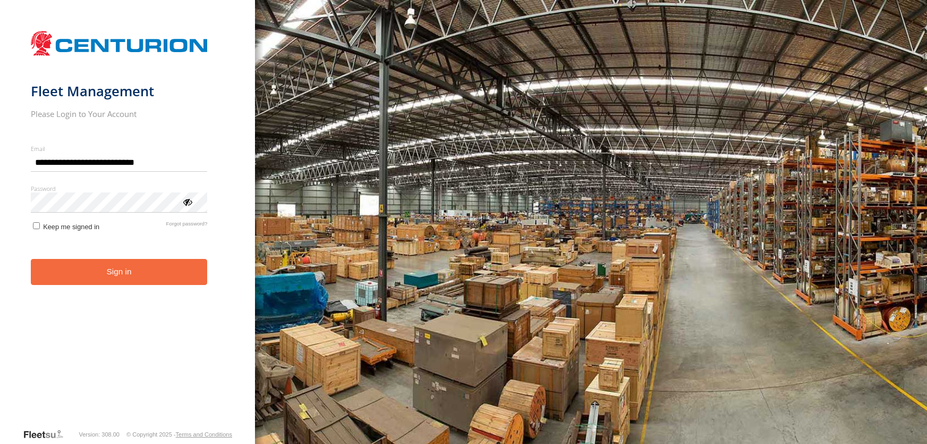 The height and width of the screenshot is (444, 927). What do you see at coordinates (119, 271) in the screenshot?
I see `button: Sign in` at bounding box center [119, 271].